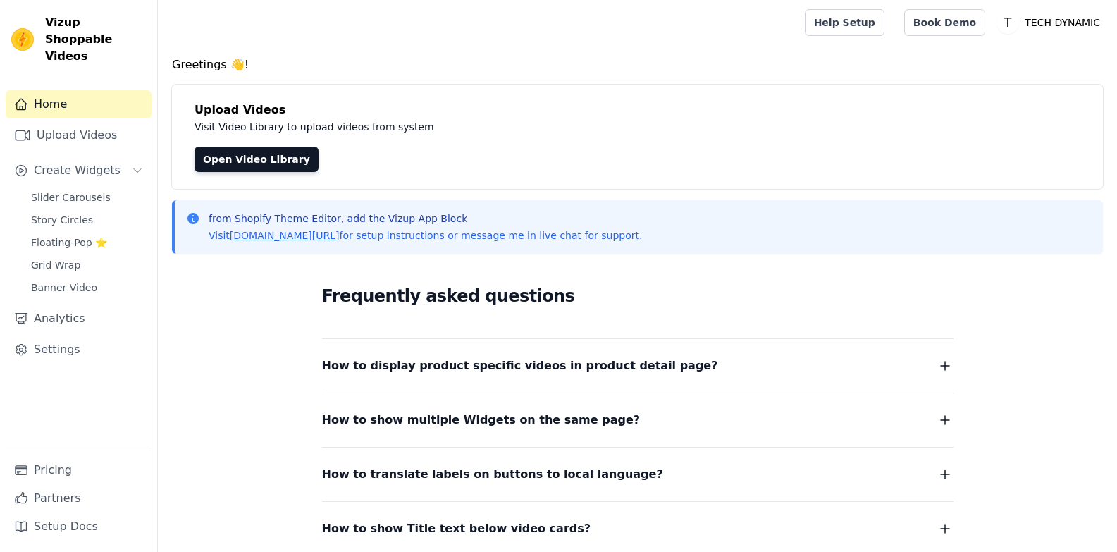  What do you see at coordinates (95, 39) in the screenshot?
I see `span: Vizup Shoppable Videos` at bounding box center [95, 39].